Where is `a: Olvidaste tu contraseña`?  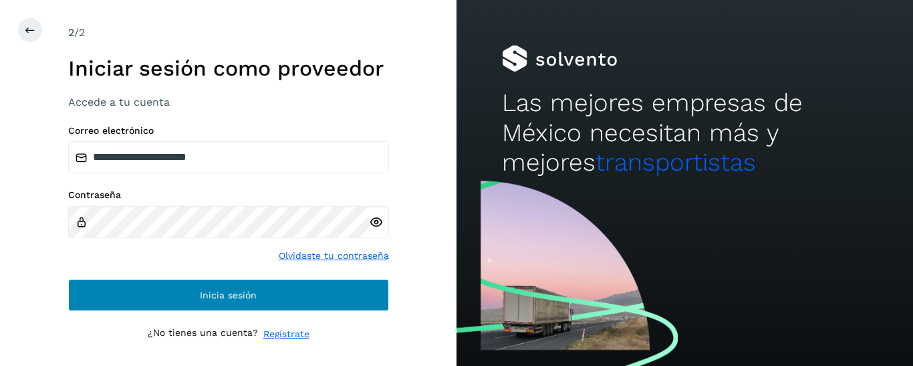 a: Olvidaste tu contraseña is located at coordinates (334, 255).